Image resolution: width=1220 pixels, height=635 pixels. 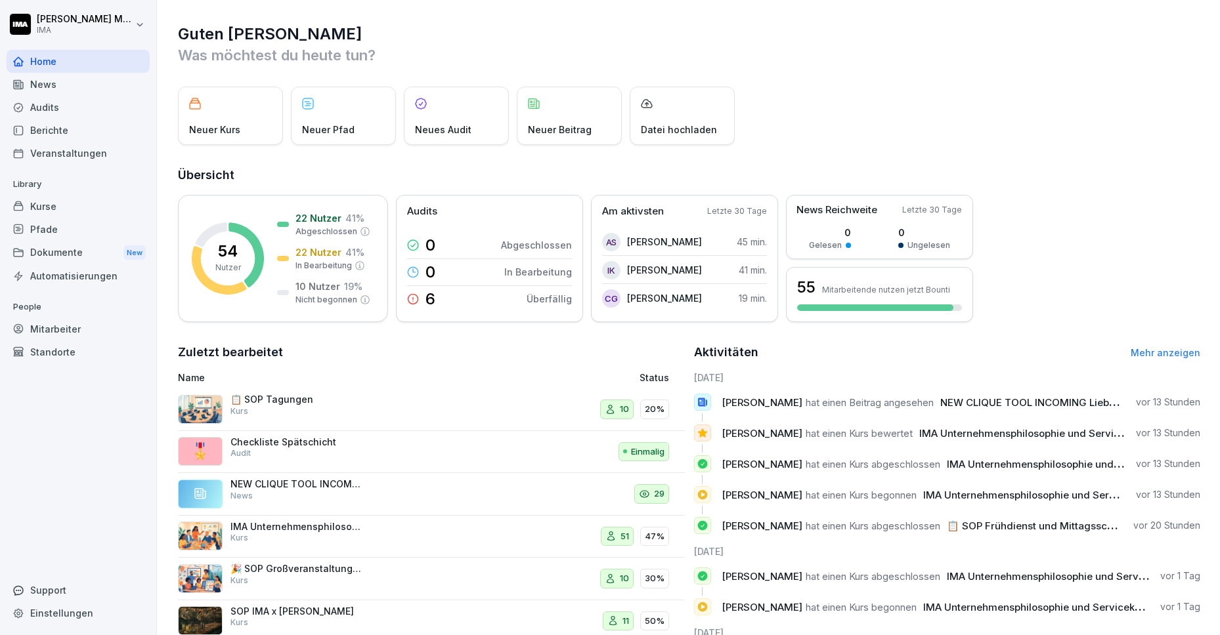 I want to click on p: News Reichweite, so click(x=836, y=210).